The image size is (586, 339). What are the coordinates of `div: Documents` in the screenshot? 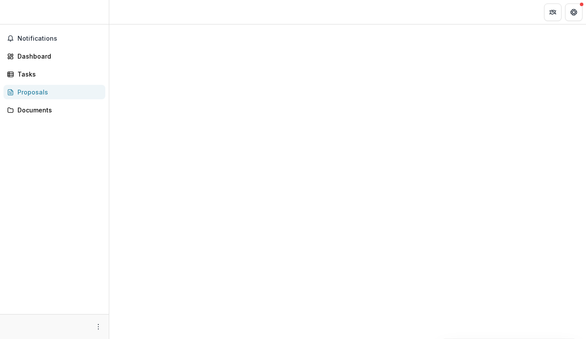 It's located at (58, 110).